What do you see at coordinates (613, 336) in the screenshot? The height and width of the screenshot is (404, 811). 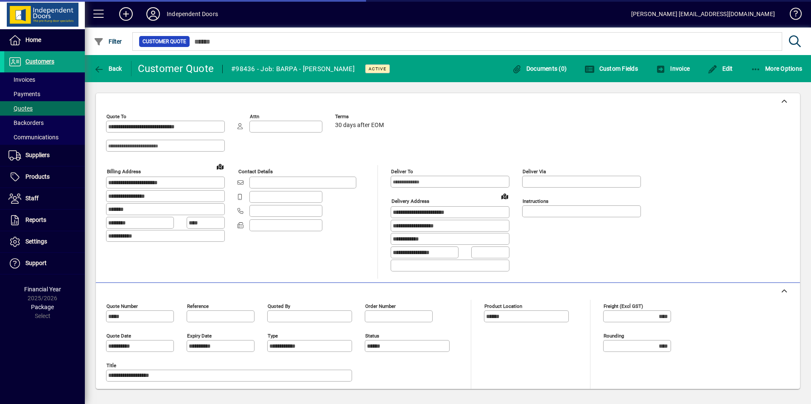 I see `mat-label: Rounding` at bounding box center [613, 336].